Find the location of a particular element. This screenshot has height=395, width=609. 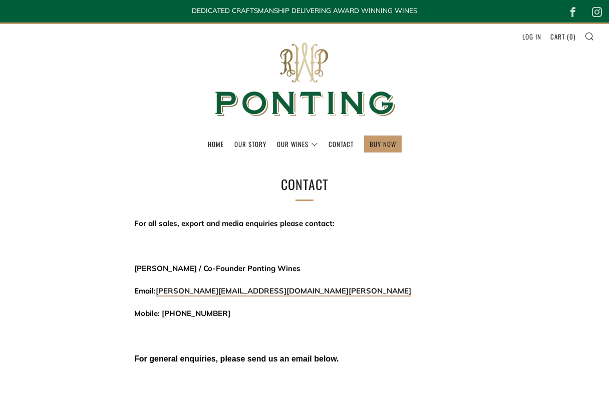

a: BUY NOW is located at coordinates (382, 144).